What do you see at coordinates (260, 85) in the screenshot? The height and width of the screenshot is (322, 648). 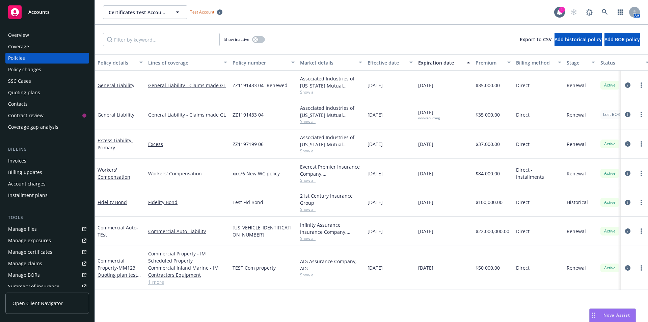 I see `span: ZZ1191433 04 -Renewed` at bounding box center [260, 85].